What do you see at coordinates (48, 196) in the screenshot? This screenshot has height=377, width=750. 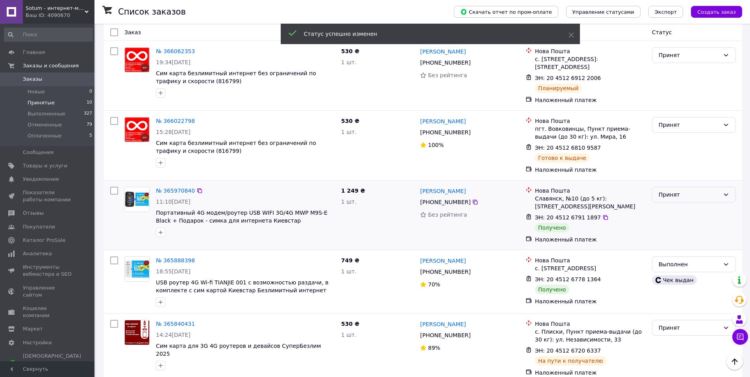 I see `span: Показатели работы компании` at bounding box center [48, 196].